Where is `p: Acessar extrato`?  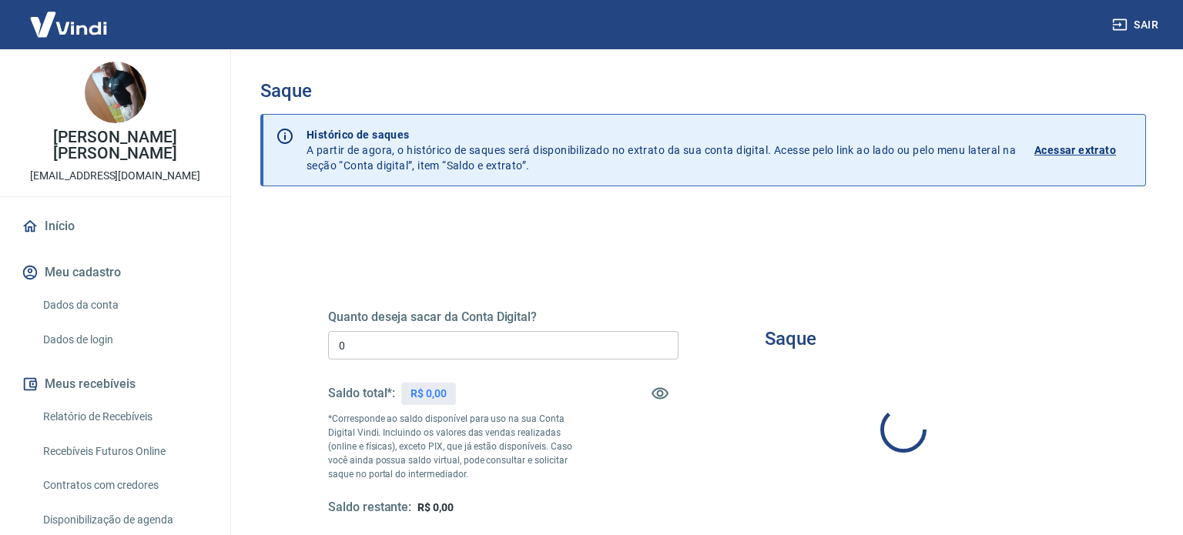
p: Acessar extrato is located at coordinates (1075, 150).